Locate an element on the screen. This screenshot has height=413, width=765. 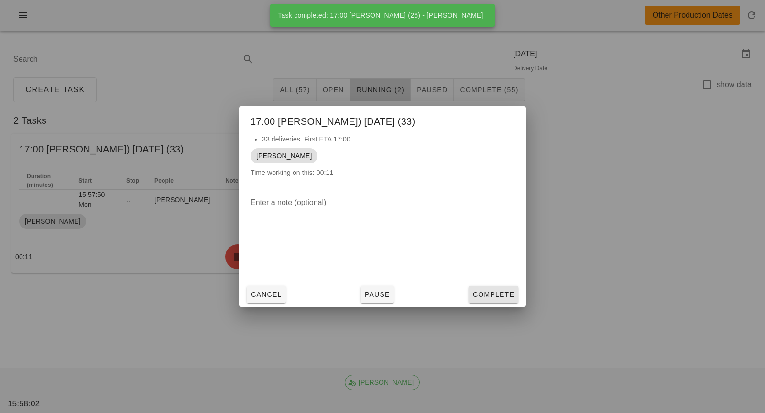
button: Complete is located at coordinates (493, 294).